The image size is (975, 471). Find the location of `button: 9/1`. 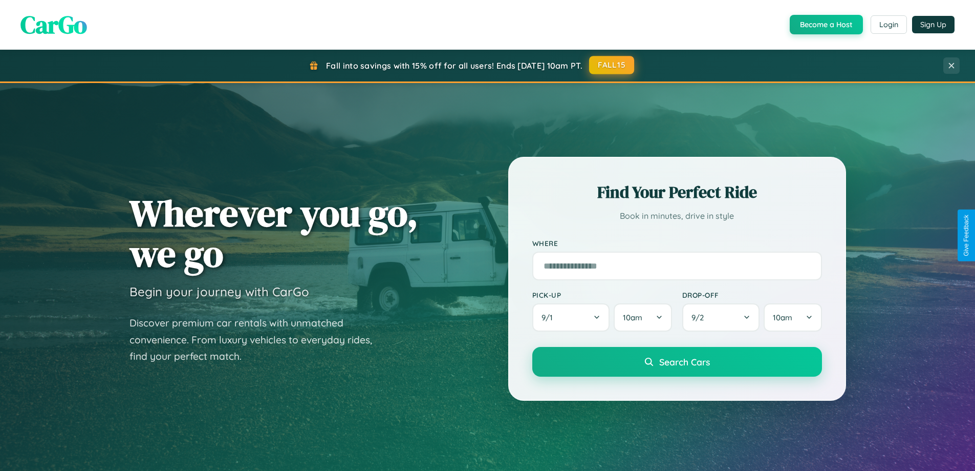

button: 9/1 is located at coordinates (571, 317).